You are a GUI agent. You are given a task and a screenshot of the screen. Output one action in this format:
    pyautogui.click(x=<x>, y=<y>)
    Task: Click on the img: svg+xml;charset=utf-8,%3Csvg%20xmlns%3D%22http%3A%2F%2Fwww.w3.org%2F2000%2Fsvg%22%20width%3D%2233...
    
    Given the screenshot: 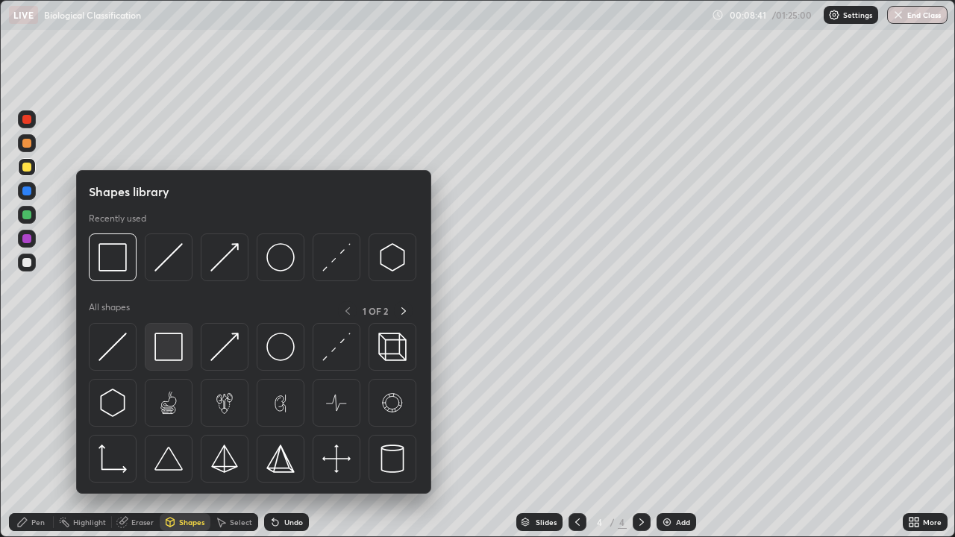 What is the action you would take?
    pyautogui.click(x=113, y=459)
    